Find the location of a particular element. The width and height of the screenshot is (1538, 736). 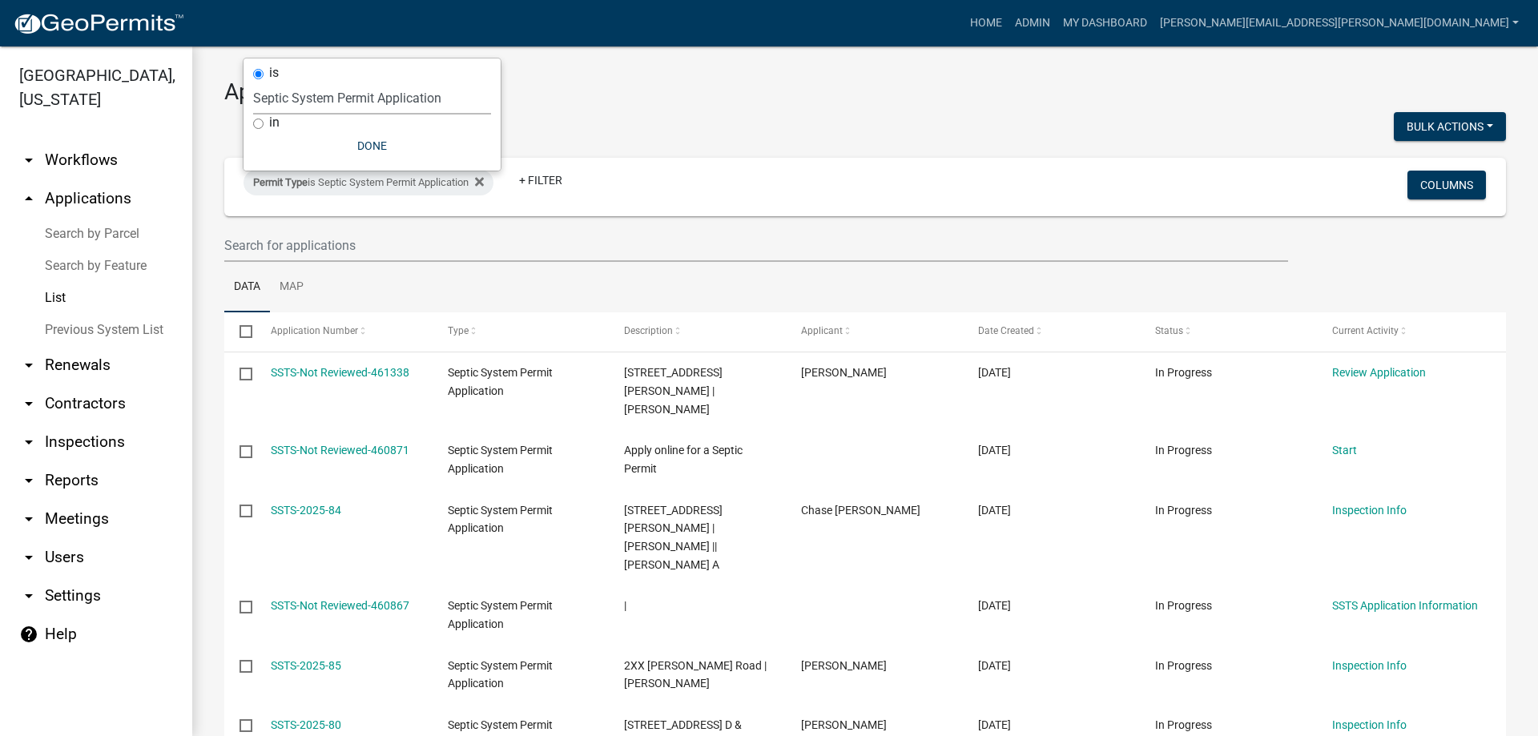

span: 2XX Jay Cooke Road | Wanda Haverkost is located at coordinates (695, 674).